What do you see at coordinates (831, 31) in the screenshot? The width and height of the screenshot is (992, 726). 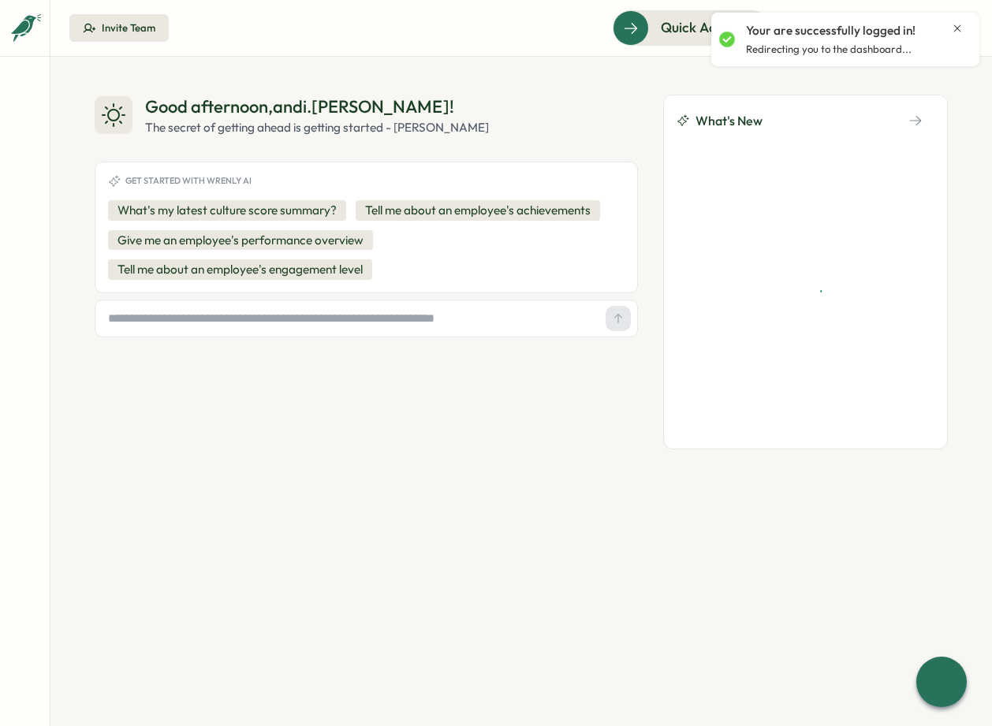 I see `p: Your are successfully logged in!` at bounding box center [831, 31].